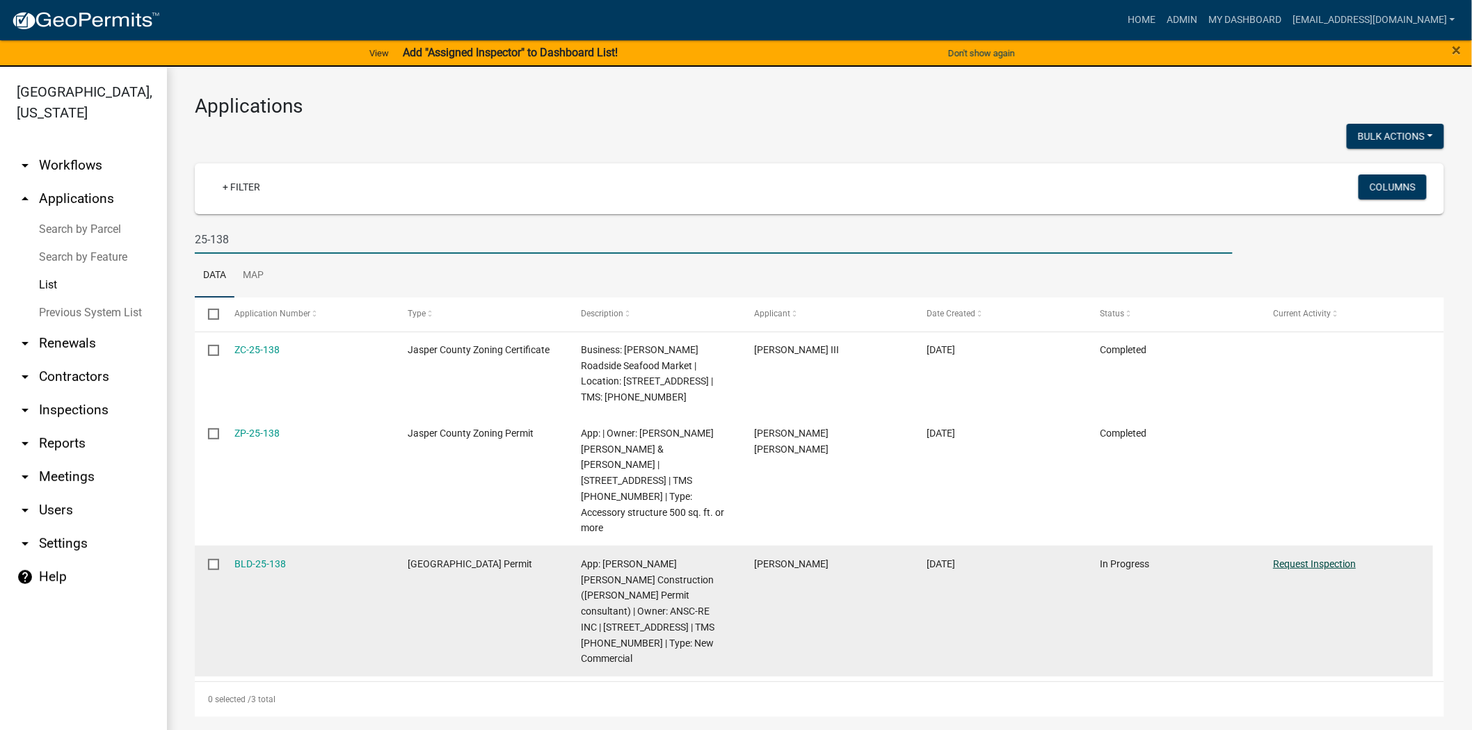  What do you see at coordinates (941, 433) in the screenshot?
I see `span: 05/27/2025` at bounding box center [941, 433].